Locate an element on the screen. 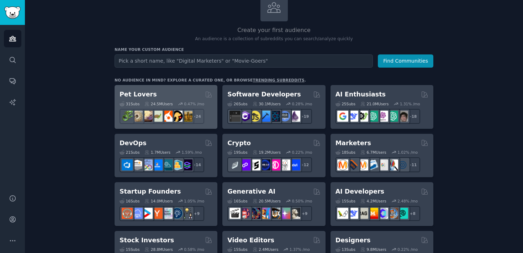 The height and width of the screenshot is (253, 523). div: 0.28 % /mo is located at coordinates (302, 104).